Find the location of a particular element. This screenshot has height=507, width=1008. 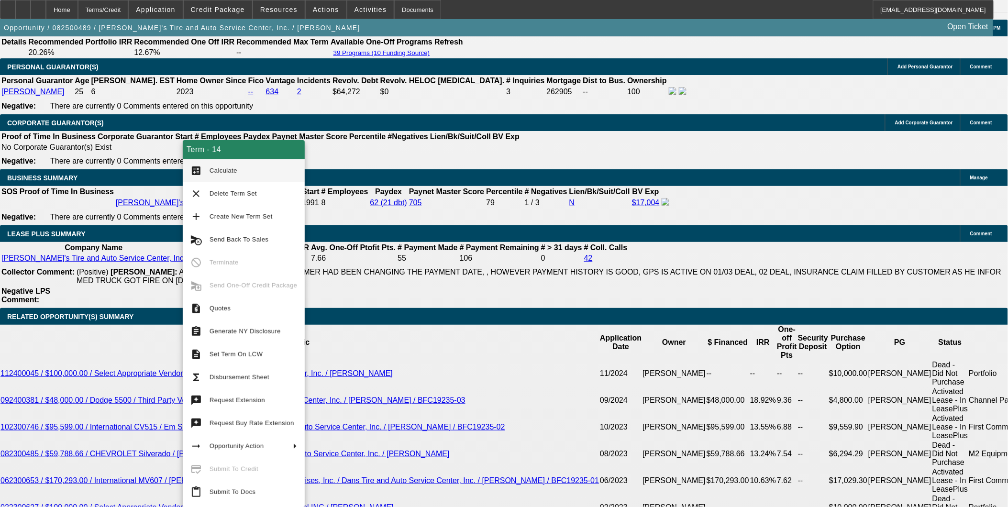

td: Dead - Did Not Purchase is located at coordinates (950, 374).